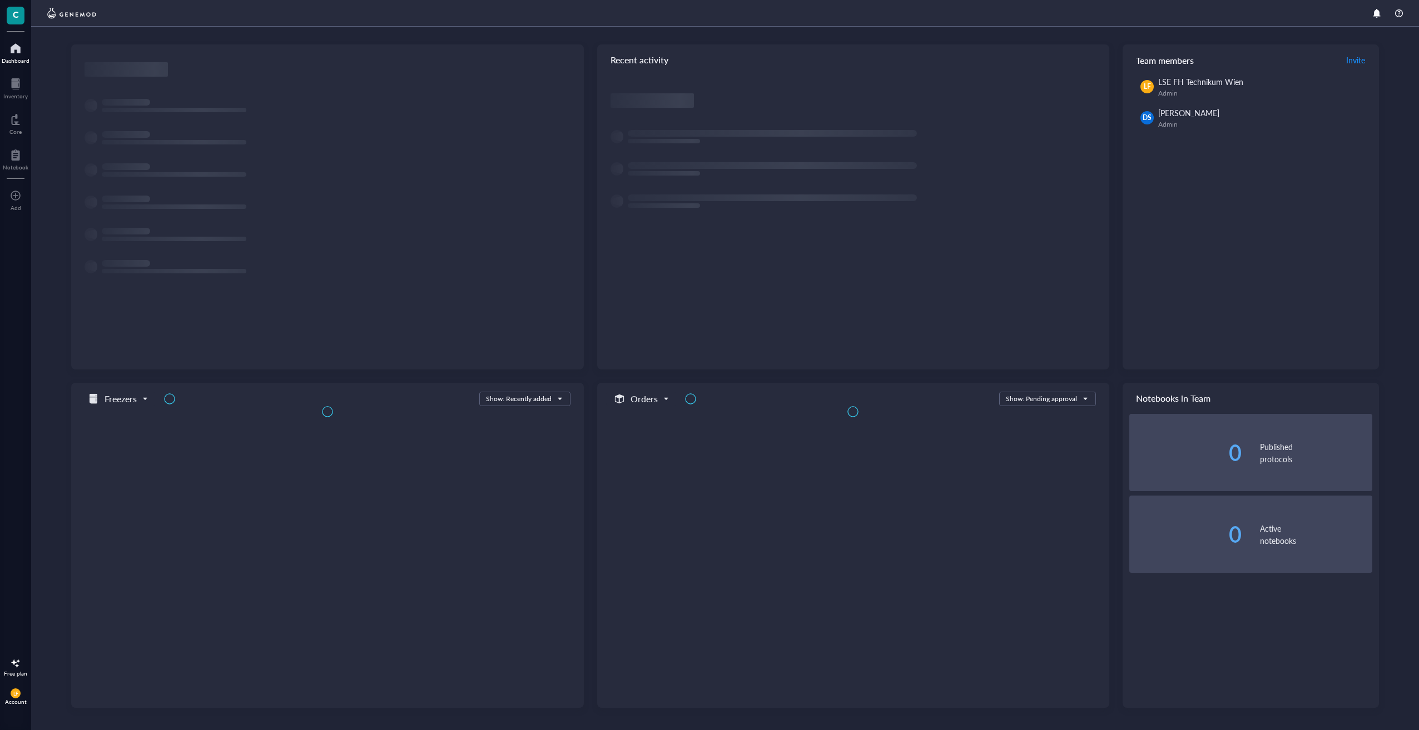  What do you see at coordinates (1041, 399) in the screenshot?
I see `div: Show: Pending approval` at bounding box center [1041, 399].